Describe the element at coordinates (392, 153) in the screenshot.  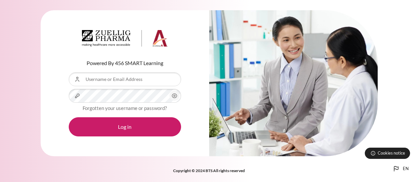
I see `span: Cookies notice` at that location.